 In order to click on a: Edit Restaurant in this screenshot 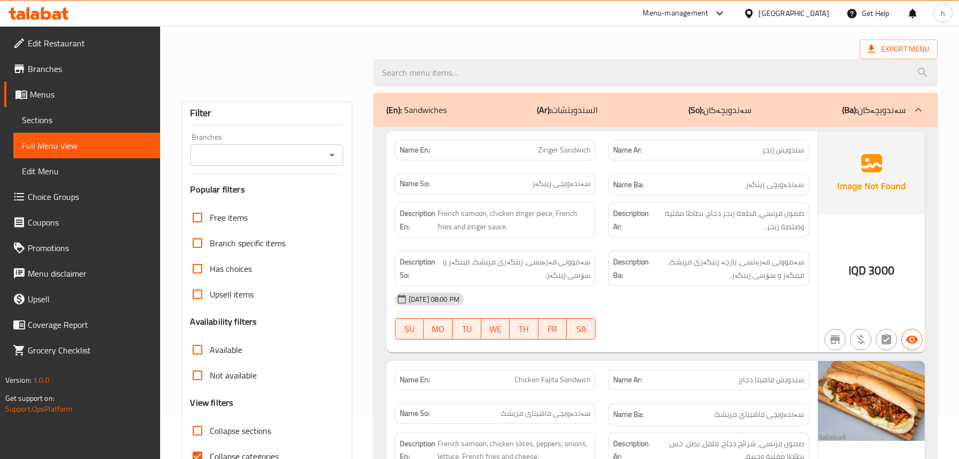, I will do `click(82, 43)`.